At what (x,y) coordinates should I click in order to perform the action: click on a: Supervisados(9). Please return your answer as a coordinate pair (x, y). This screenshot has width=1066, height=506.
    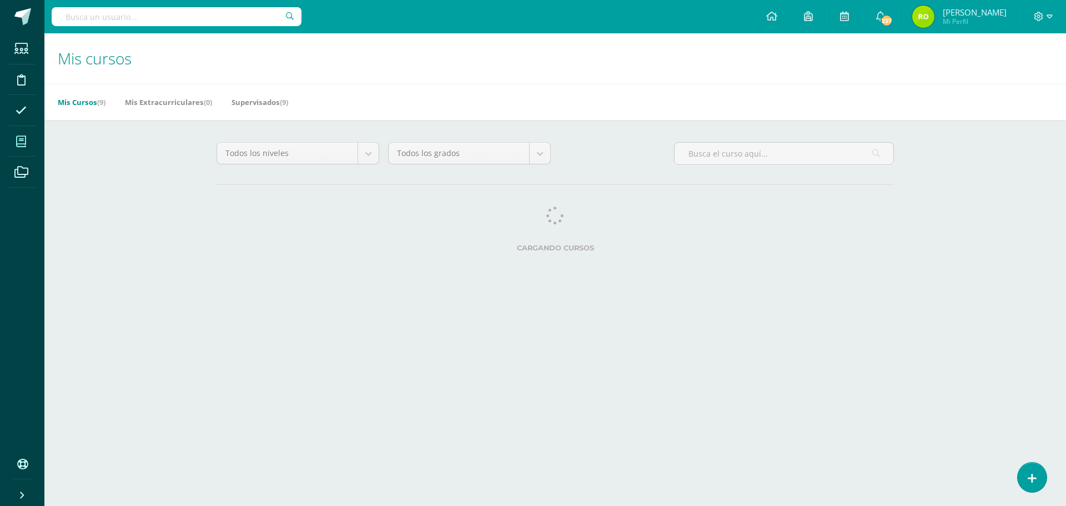
    Looking at the image, I should click on (260, 102).